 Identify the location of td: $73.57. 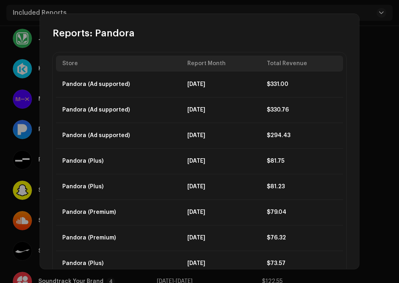
(301, 263).